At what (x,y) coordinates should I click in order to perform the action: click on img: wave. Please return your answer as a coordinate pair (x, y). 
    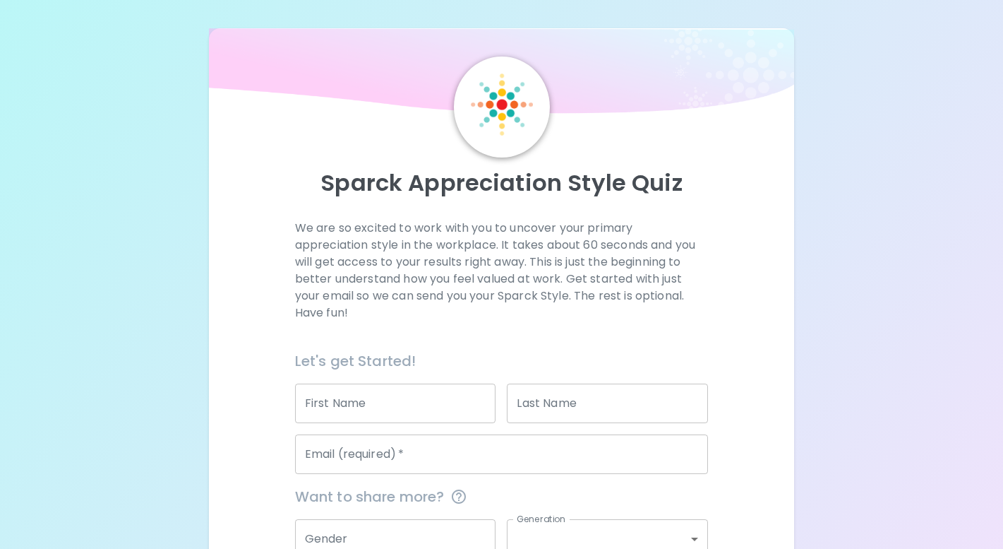
    Looking at the image, I should click on (501, 74).